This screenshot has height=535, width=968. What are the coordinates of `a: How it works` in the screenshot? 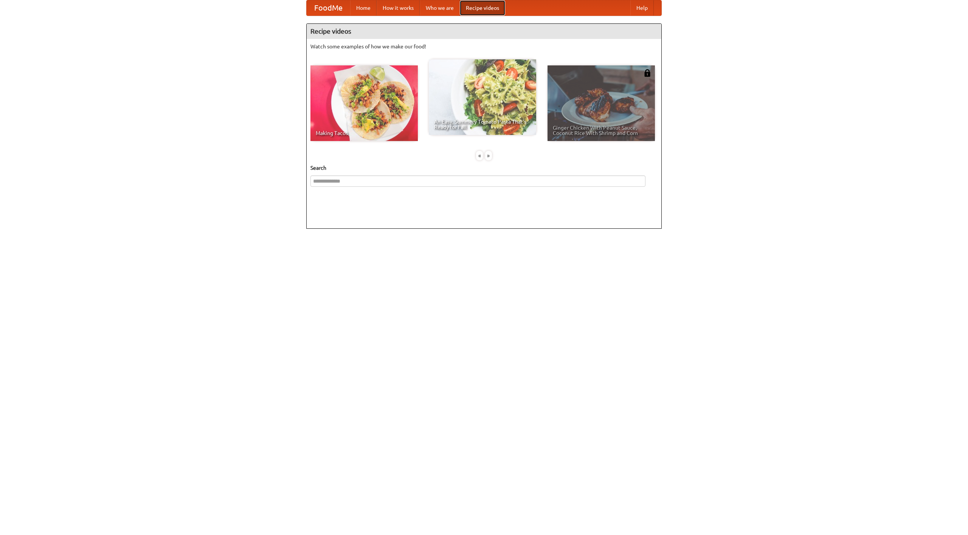 It's located at (398, 8).